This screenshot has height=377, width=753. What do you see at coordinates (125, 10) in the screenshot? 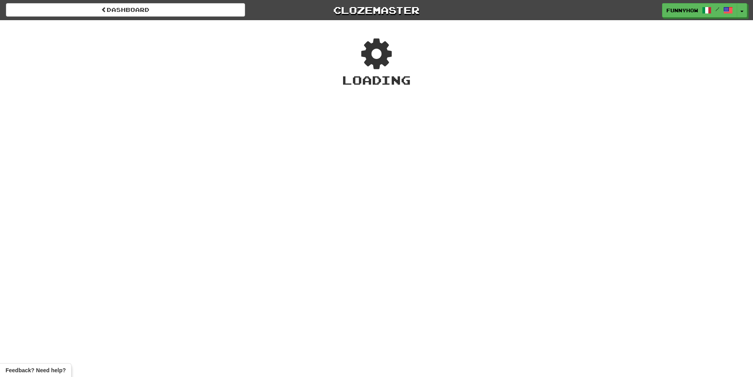
I see `a: Dashboard` at bounding box center [125, 10].